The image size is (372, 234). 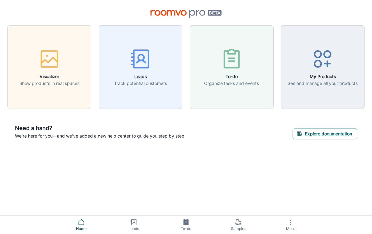 What do you see at coordinates (231, 77) in the screenshot?
I see `h6: To-do` at bounding box center [231, 77].